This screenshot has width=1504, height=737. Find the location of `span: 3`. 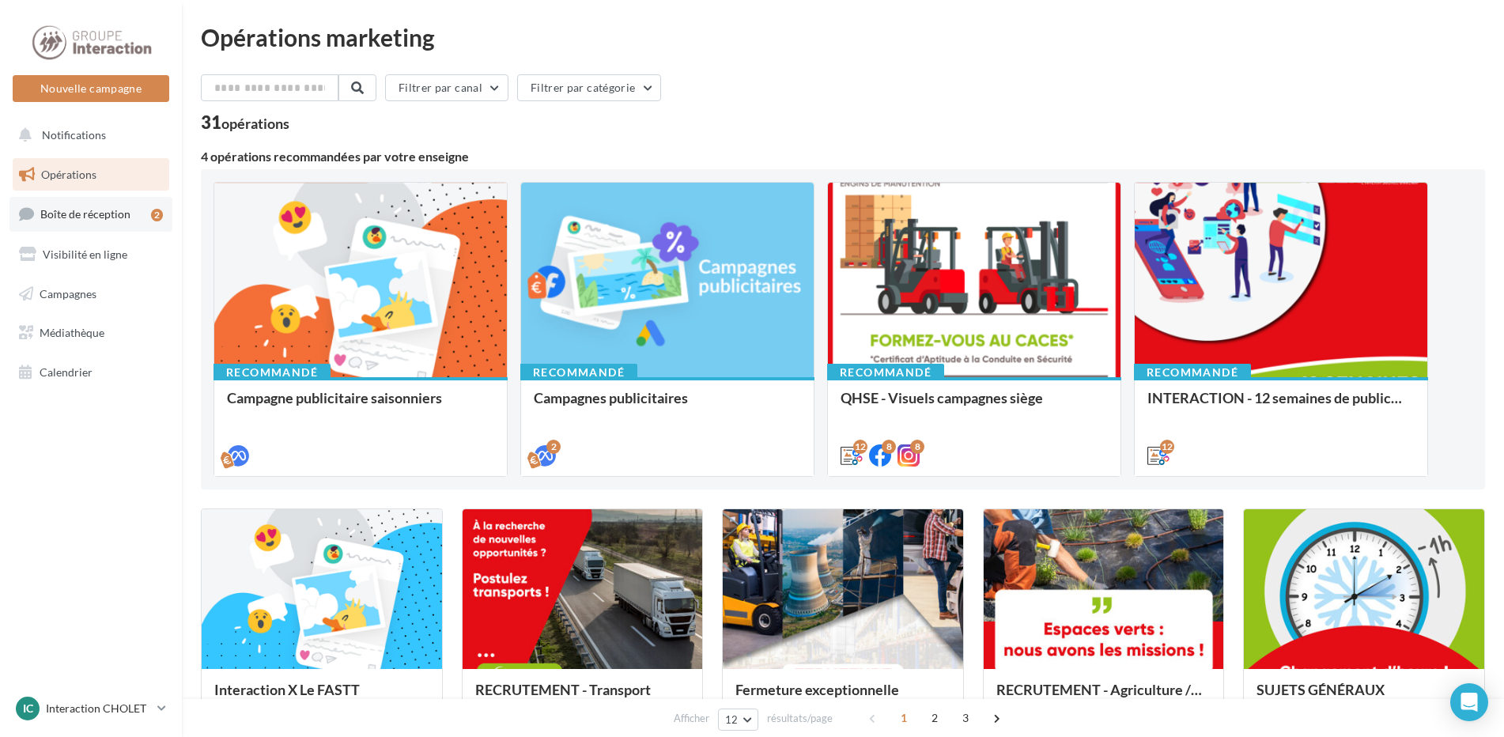

span: 3 is located at coordinates (965, 718).